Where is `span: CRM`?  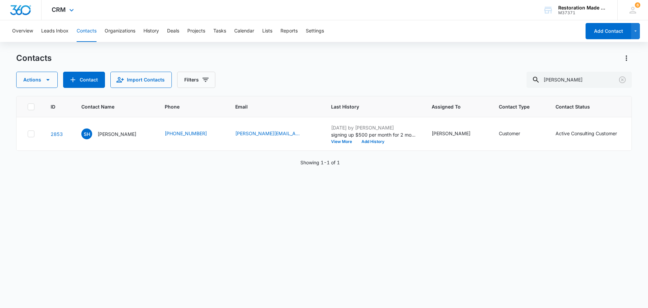 span: CRM is located at coordinates (59, 9).